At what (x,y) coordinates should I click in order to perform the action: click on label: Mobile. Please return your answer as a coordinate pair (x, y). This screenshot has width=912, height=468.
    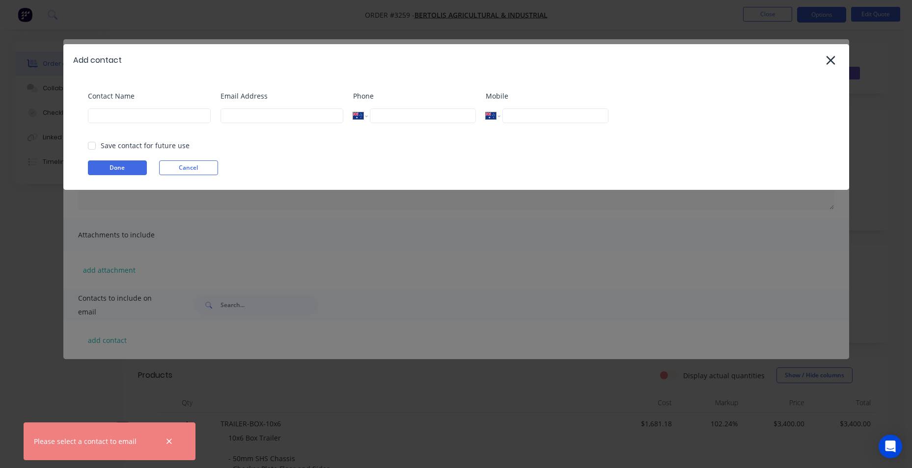
    Looking at the image, I should click on (547, 96).